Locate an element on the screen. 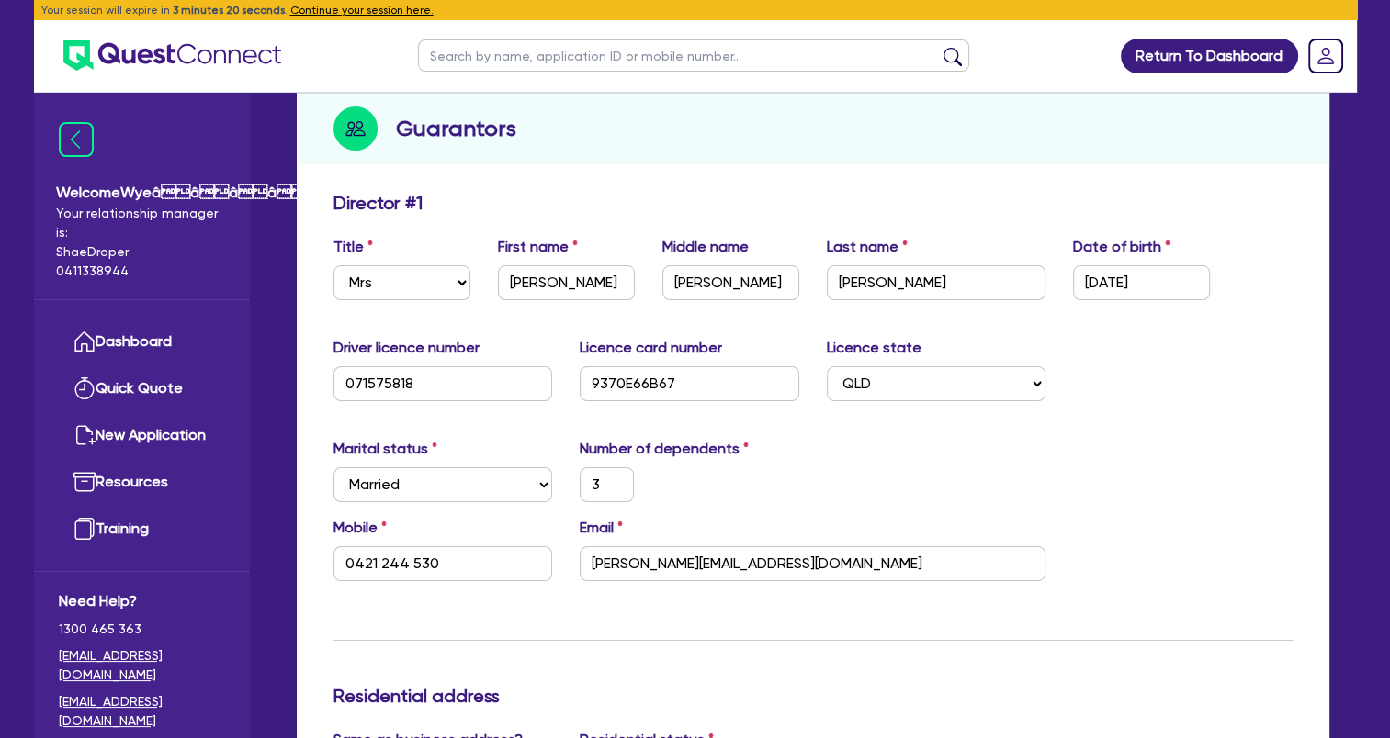 This screenshot has height=738, width=1390. h3: Director # 1 is located at coordinates (377, 203).